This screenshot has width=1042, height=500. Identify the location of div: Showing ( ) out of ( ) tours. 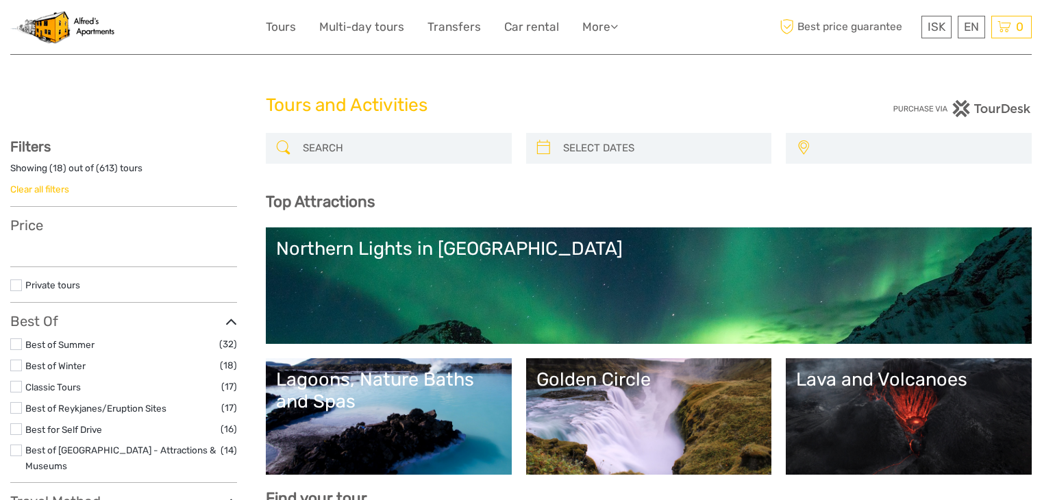
(123, 172).